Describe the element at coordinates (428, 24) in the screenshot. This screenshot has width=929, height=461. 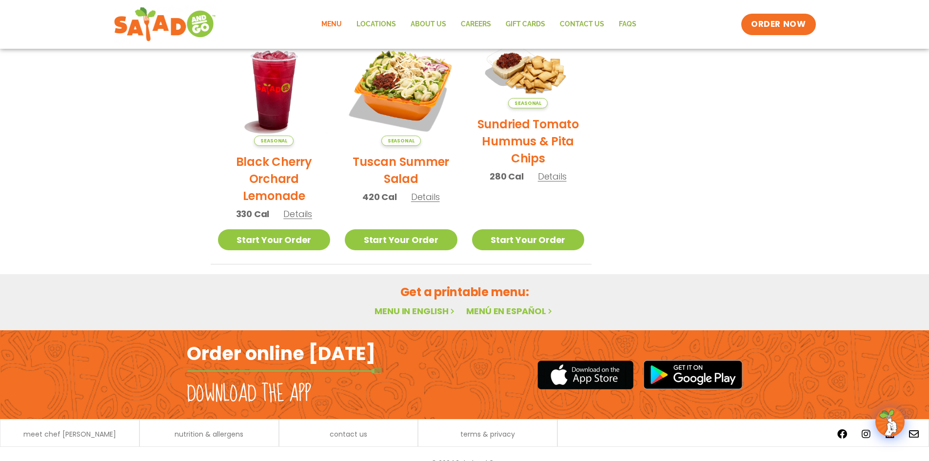
I see `a: About Us` at that location.